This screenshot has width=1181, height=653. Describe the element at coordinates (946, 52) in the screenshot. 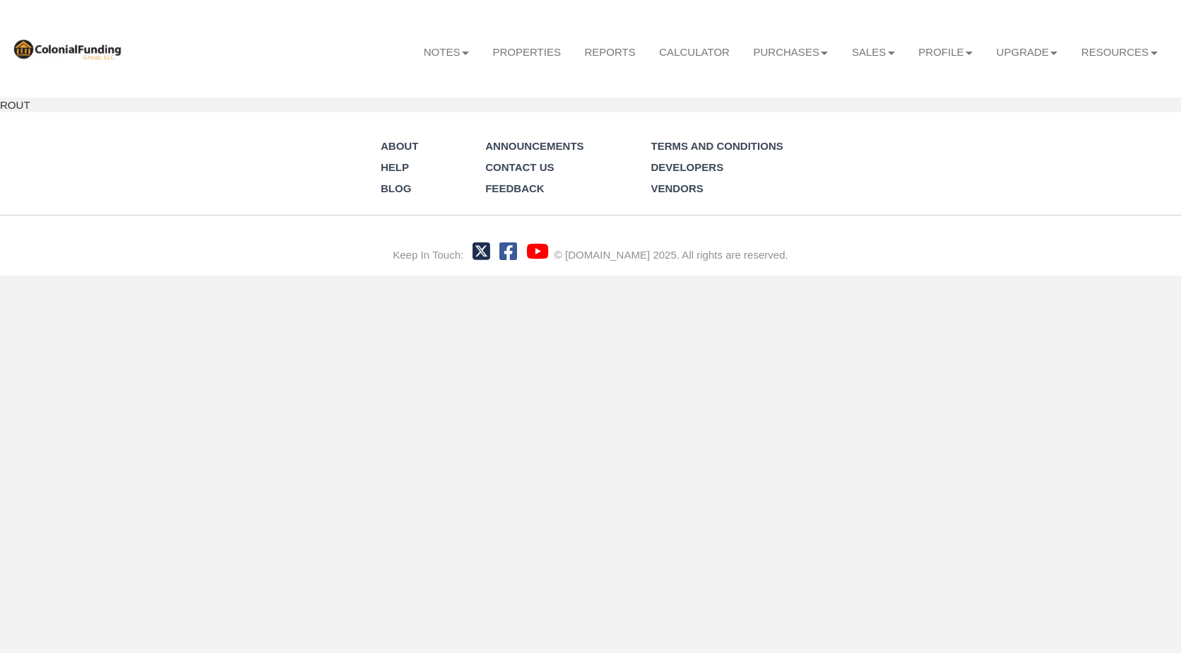

I see `a: Profile` at that location.